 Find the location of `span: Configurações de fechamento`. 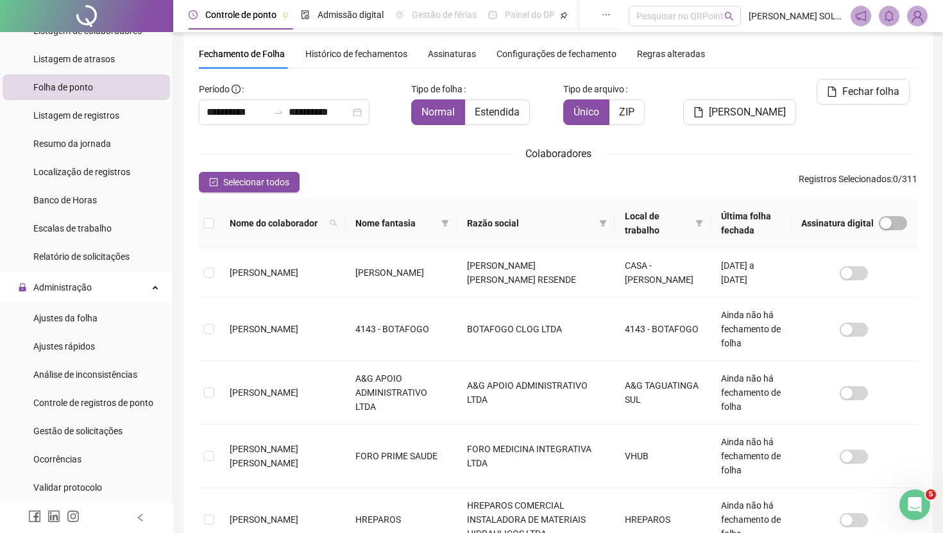

span: Configurações de fechamento is located at coordinates (556, 54).